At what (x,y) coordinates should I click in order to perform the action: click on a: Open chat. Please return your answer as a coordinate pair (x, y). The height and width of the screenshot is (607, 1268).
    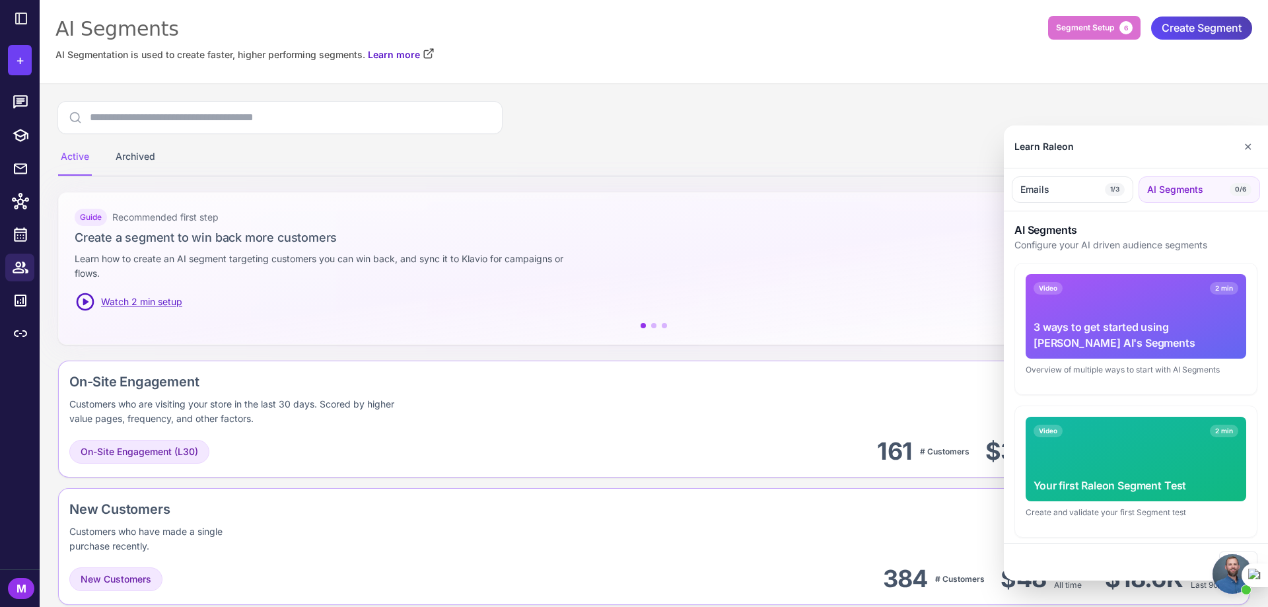
    Looking at the image, I should click on (1233, 574).